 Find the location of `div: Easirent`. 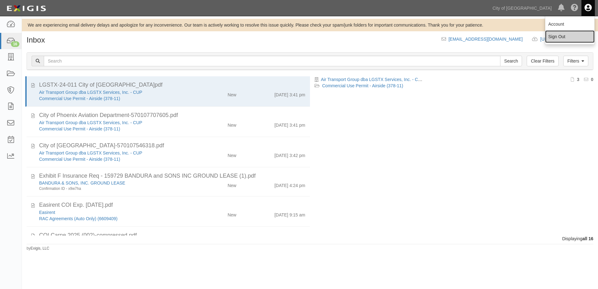

div: Easirent is located at coordinates (115, 212).